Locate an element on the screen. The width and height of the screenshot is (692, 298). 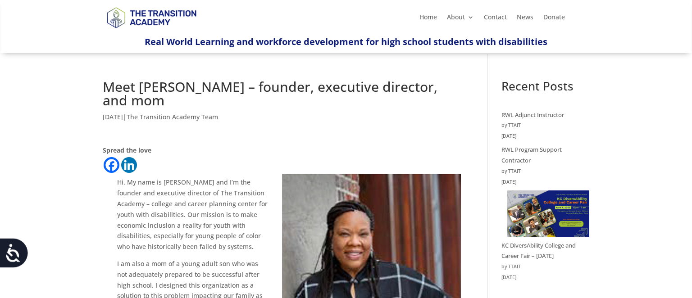
a: Linkedin is located at coordinates (129, 165).